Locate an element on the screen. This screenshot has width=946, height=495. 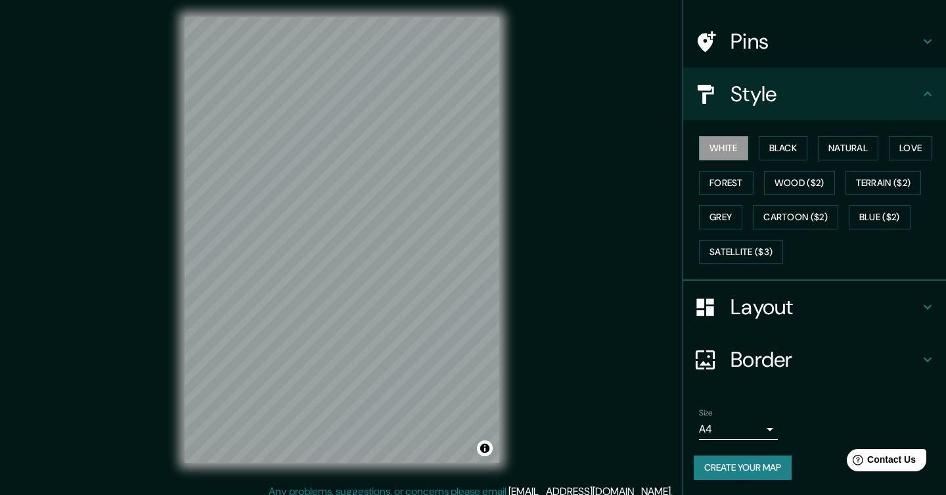
button: Forest is located at coordinates (726, 183).